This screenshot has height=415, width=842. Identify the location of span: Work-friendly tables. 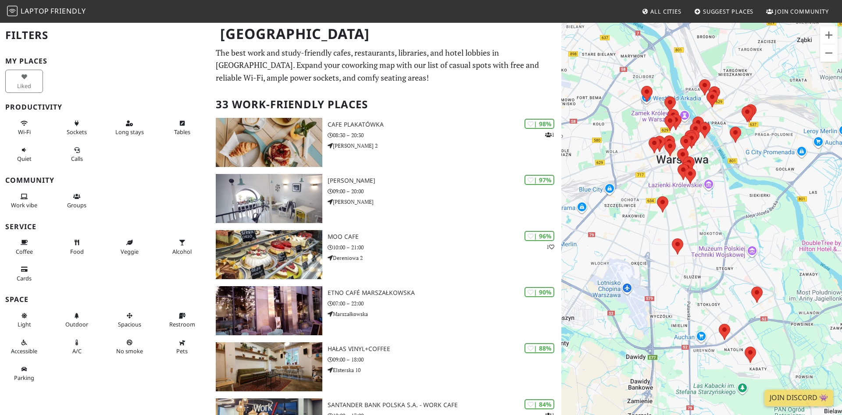
(182, 132).